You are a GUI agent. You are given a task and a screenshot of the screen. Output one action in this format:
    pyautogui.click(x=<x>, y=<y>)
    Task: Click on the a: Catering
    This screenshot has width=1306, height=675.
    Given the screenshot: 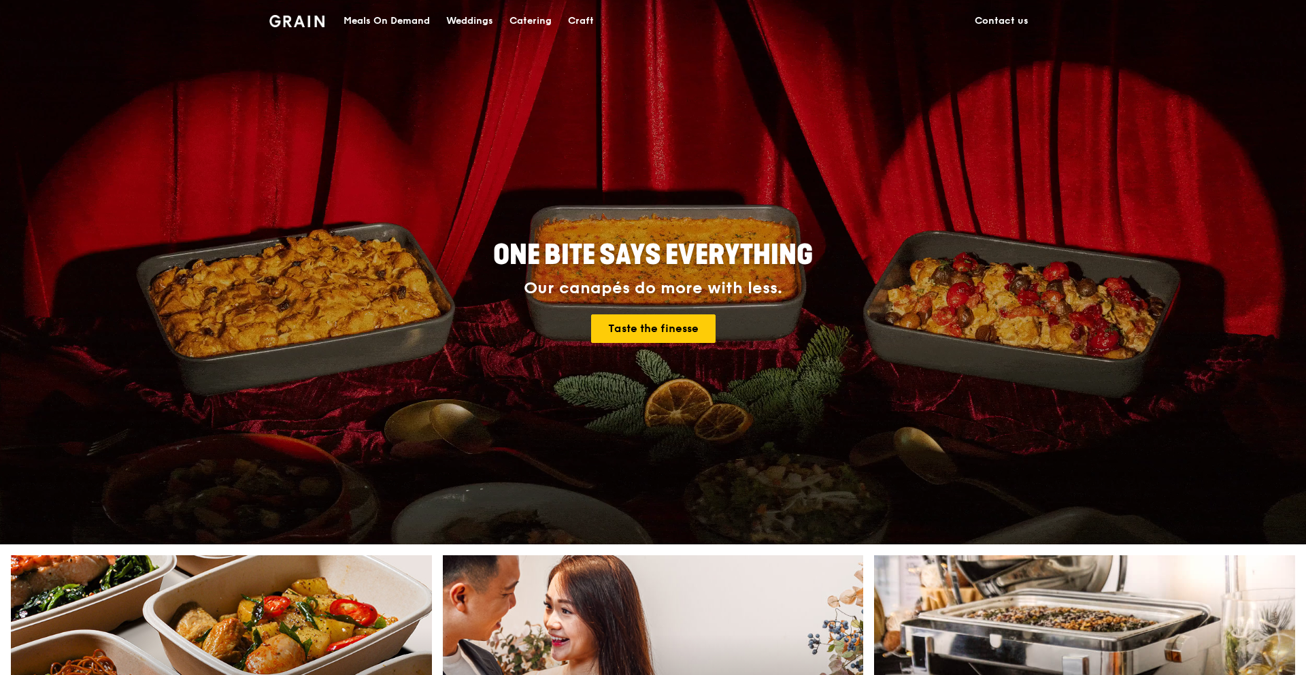 What is the action you would take?
    pyautogui.click(x=530, y=21)
    